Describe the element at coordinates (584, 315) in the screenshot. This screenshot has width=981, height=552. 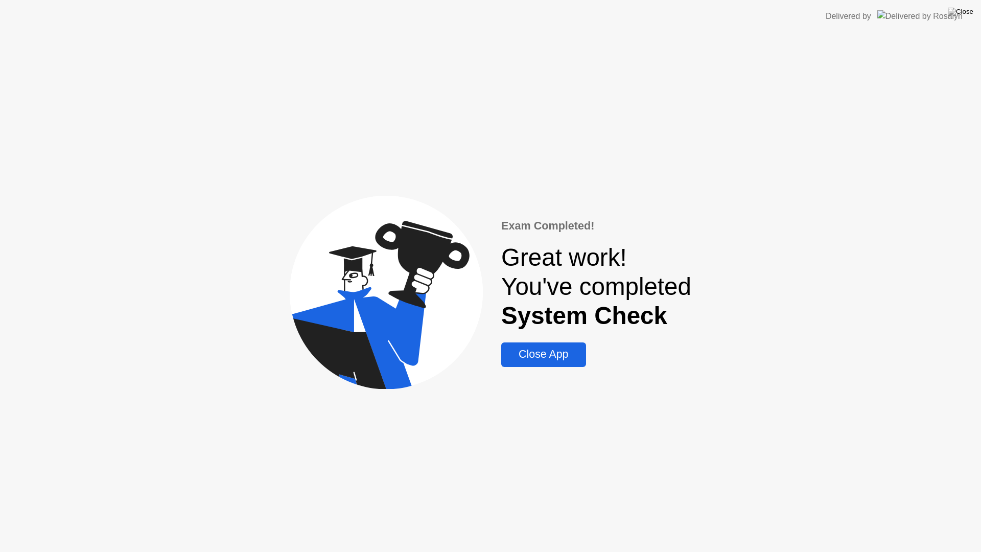
I see `b: System Check` at that location.